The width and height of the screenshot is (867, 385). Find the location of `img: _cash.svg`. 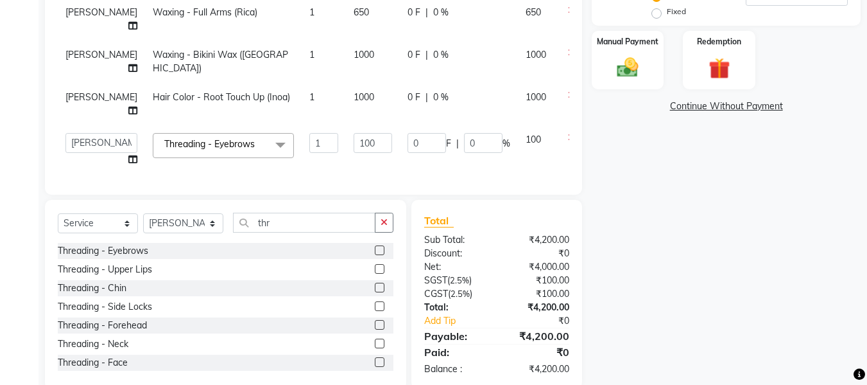

img: _cash.svg is located at coordinates (628, 67).